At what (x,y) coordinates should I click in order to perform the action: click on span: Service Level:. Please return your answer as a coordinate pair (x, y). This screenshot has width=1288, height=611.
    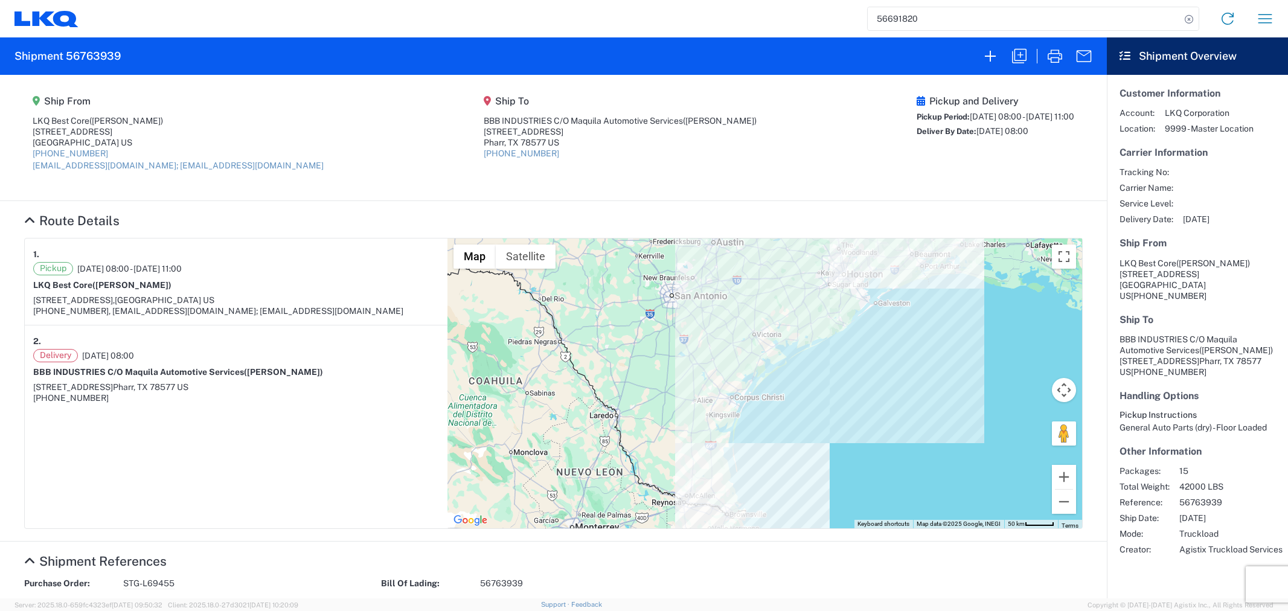
    Looking at the image, I should click on (1146, 203).